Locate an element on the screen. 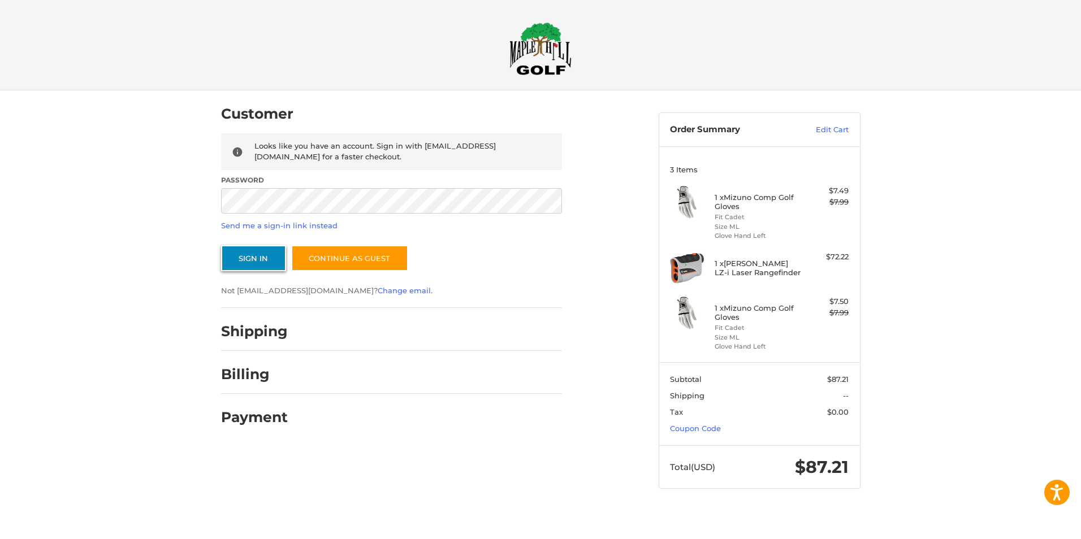 The image size is (1081, 539). h2: Customer is located at coordinates (257, 114).